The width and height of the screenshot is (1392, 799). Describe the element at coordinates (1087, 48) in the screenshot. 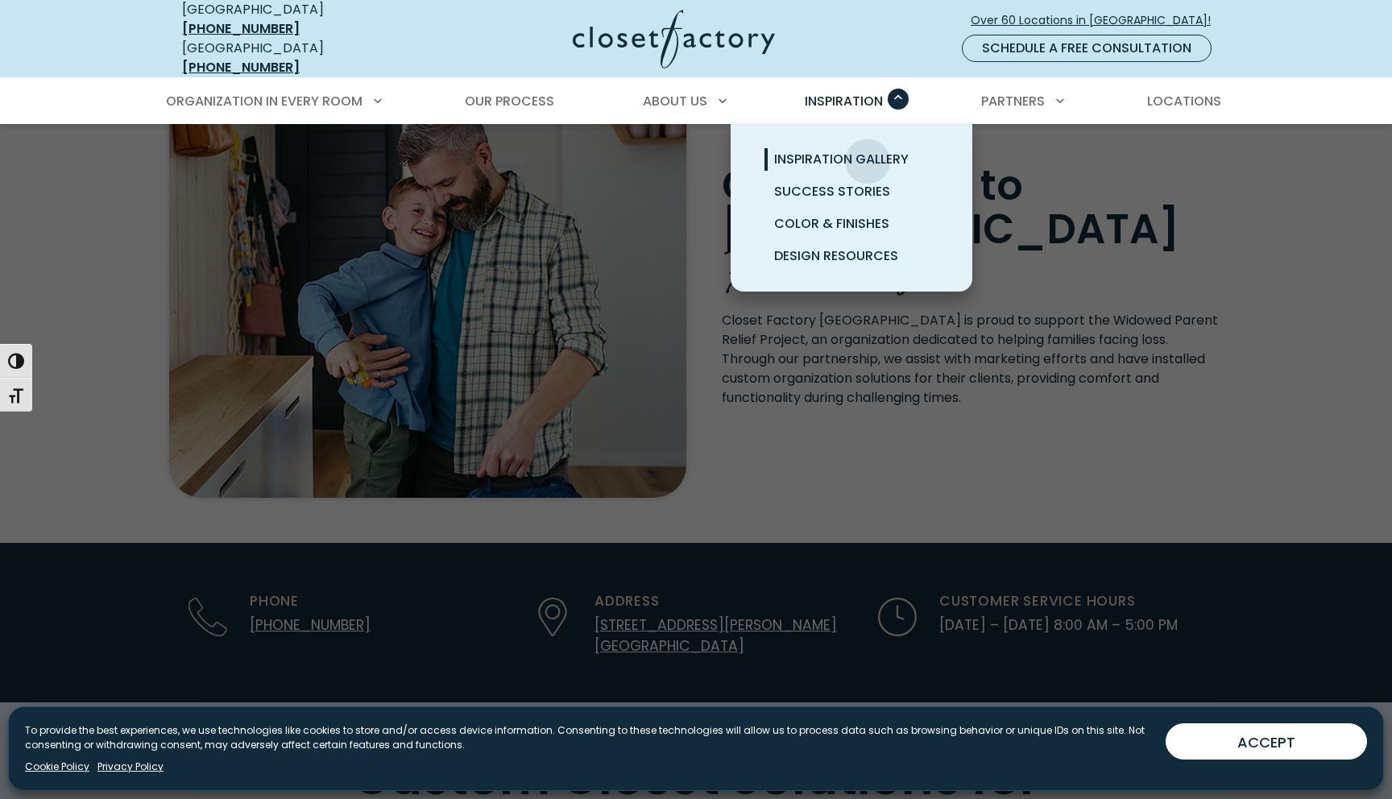

I see `a: Schedule a Free Consultation` at that location.